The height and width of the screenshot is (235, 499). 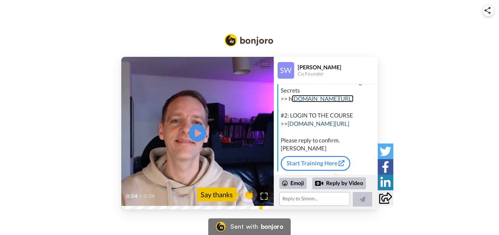 What do you see at coordinates (286, 70) in the screenshot?
I see `img: Profile Image` at bounding box center [286, 70].